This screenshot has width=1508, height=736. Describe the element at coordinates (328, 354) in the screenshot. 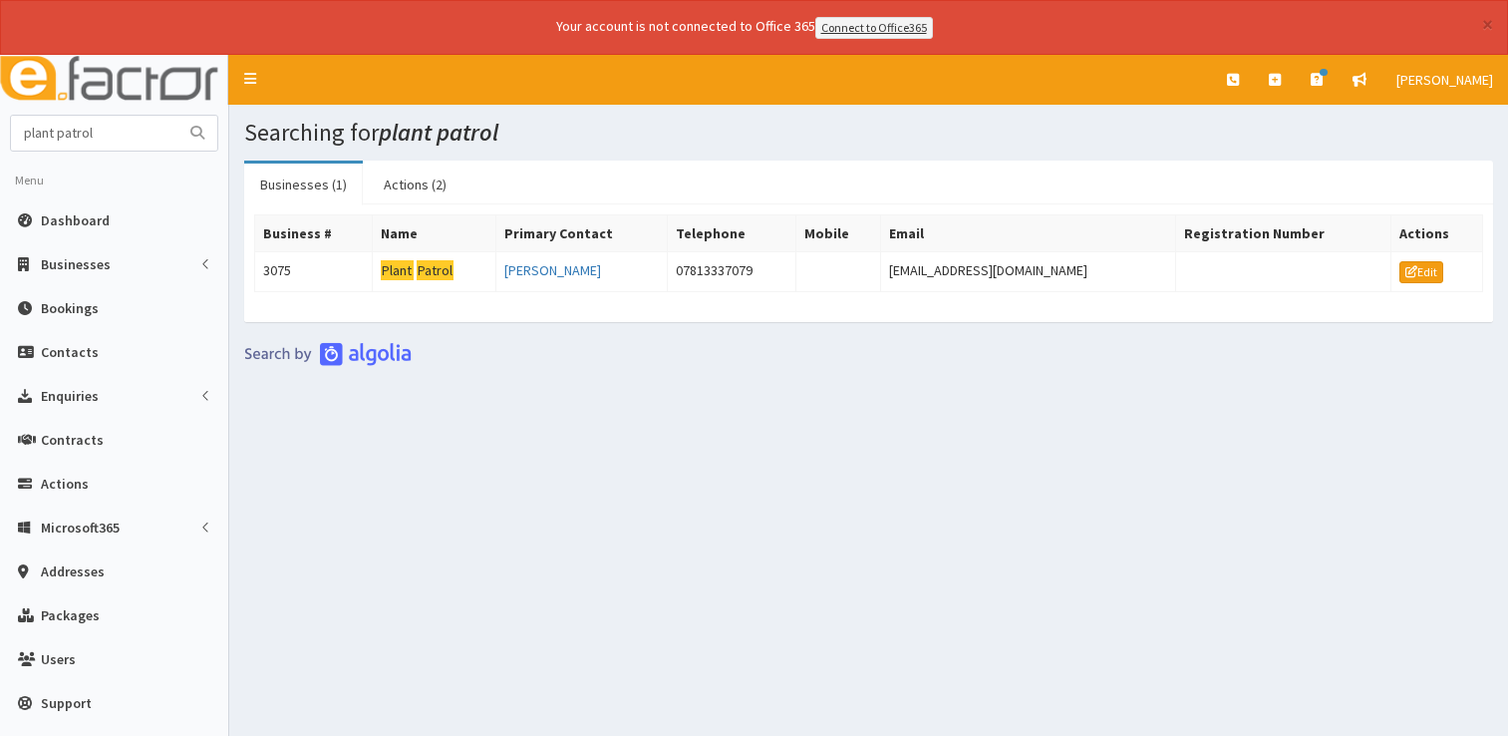

I see `img: search-by-algolia-light-background.png` at that location.